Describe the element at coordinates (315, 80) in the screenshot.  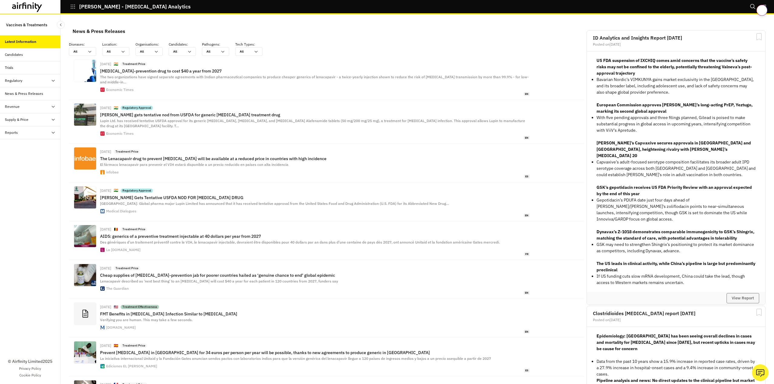
I see `span: The two organizations have signed separate agreements with Indian pharmaceutical companies to pro...` at that location.